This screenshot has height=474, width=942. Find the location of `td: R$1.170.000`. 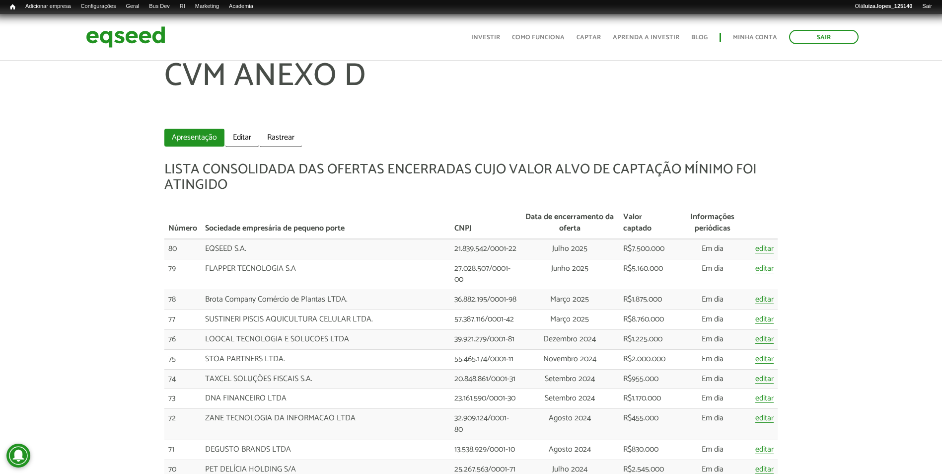

td: R$1.170.000 is located at coordinates (647, 399).